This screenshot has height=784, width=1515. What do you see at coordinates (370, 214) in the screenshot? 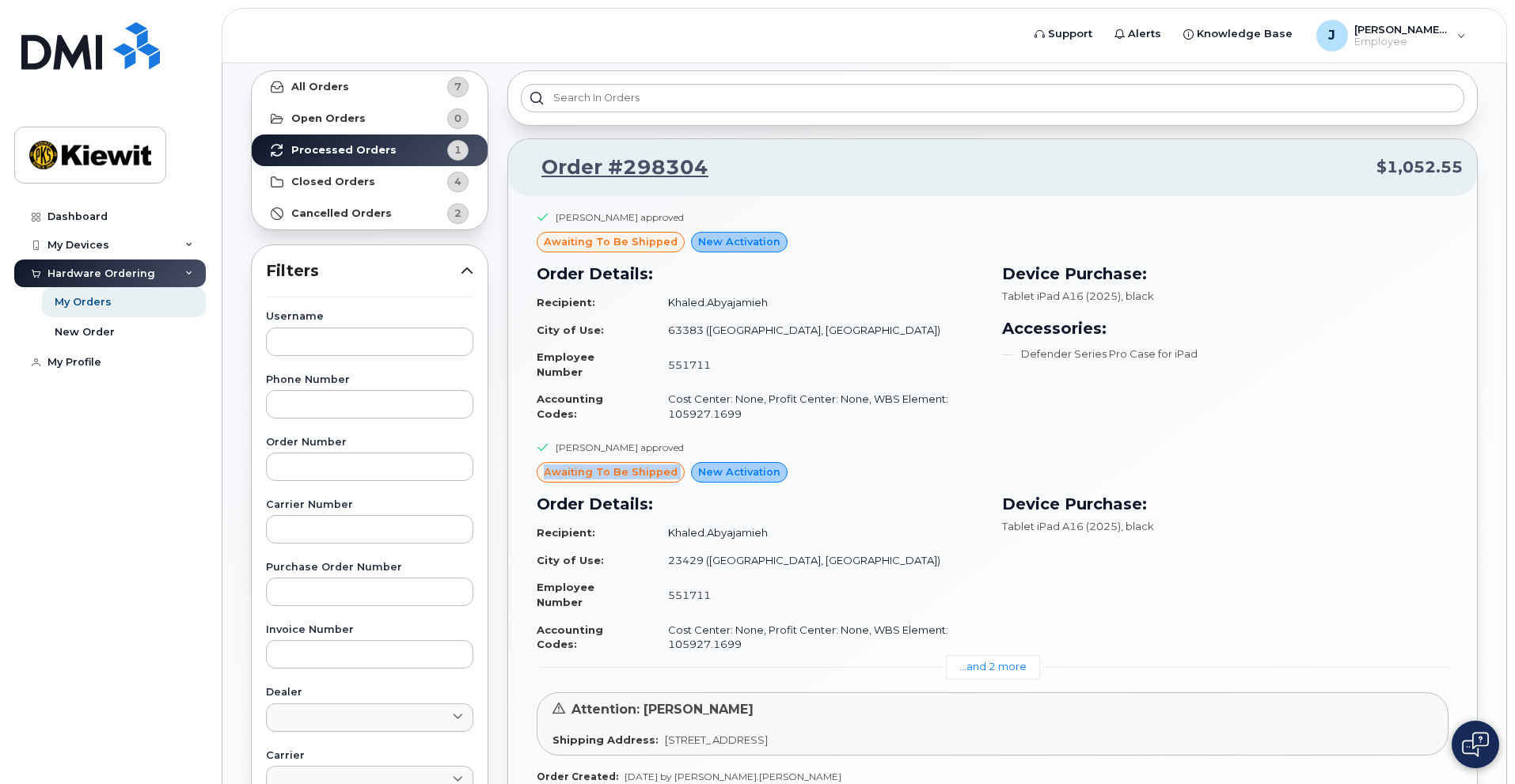
I see `a: Cancelled Orders2` at bounding box center [370, 214].